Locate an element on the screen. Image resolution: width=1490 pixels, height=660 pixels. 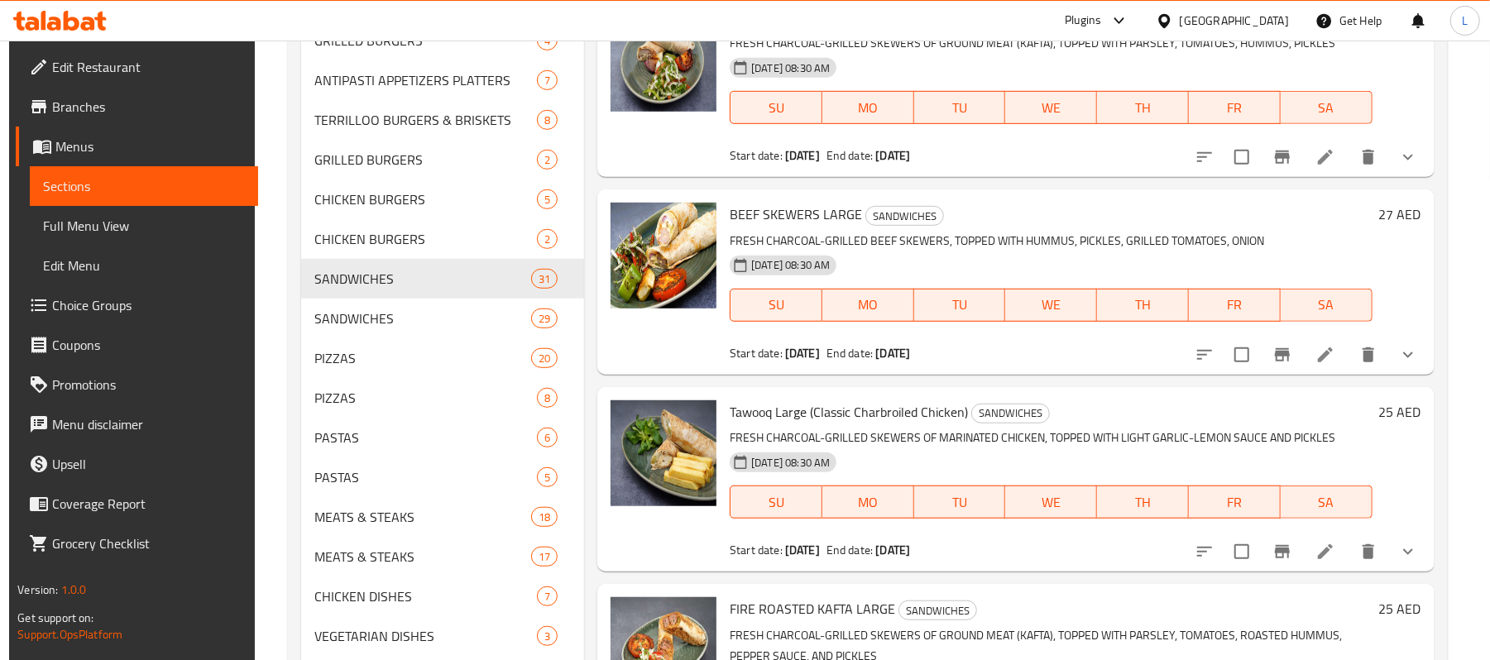
div: PASTAS6 is located at coordinates (443, 438).